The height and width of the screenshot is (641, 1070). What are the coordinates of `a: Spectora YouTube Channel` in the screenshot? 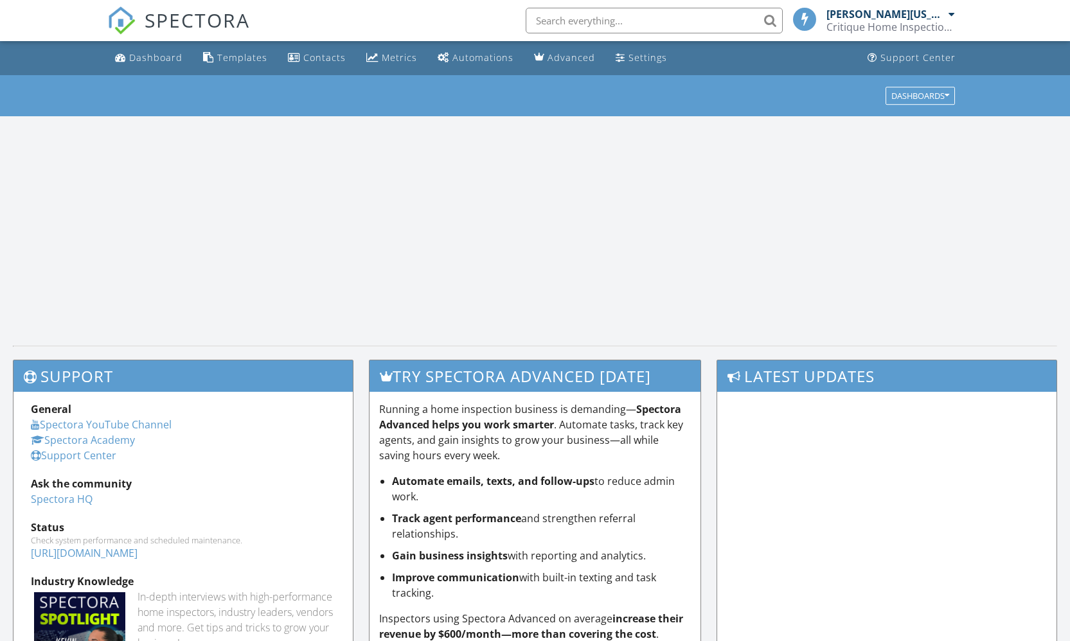 It's located at (101, 425).